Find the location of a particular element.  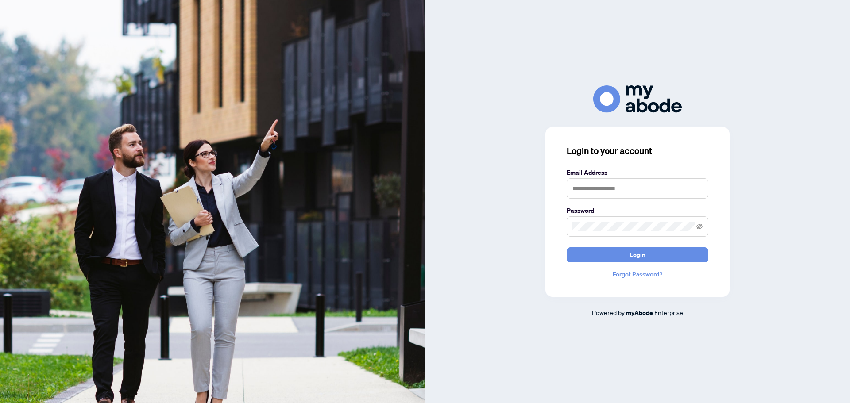

label: Password is located at coordinates (637, 211).